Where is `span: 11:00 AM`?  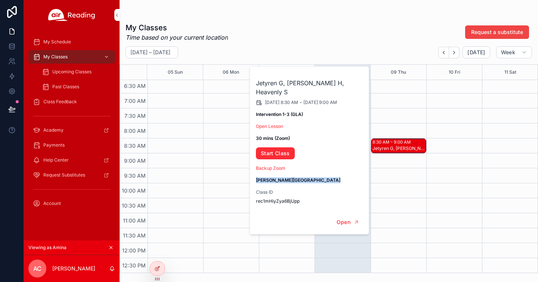
span: 11:00 AM is located at coordinates (134, 220).